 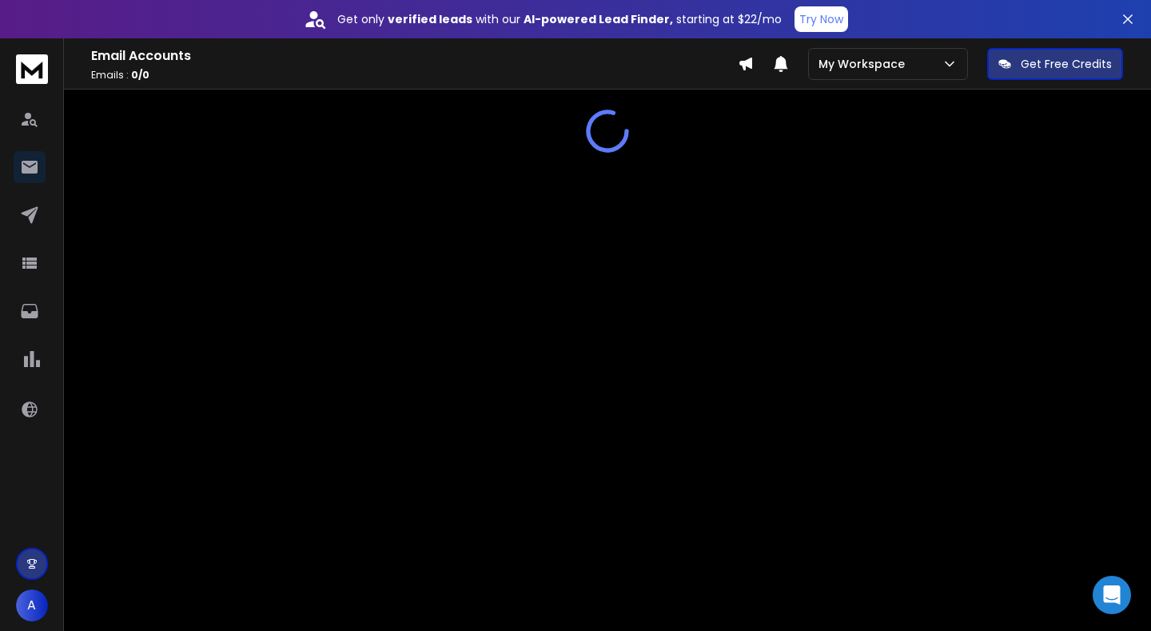 What do you see at coordinates (414, 56) in the screenshot?
I see `h1: Email Accounts` at bounding box center [414, 56].